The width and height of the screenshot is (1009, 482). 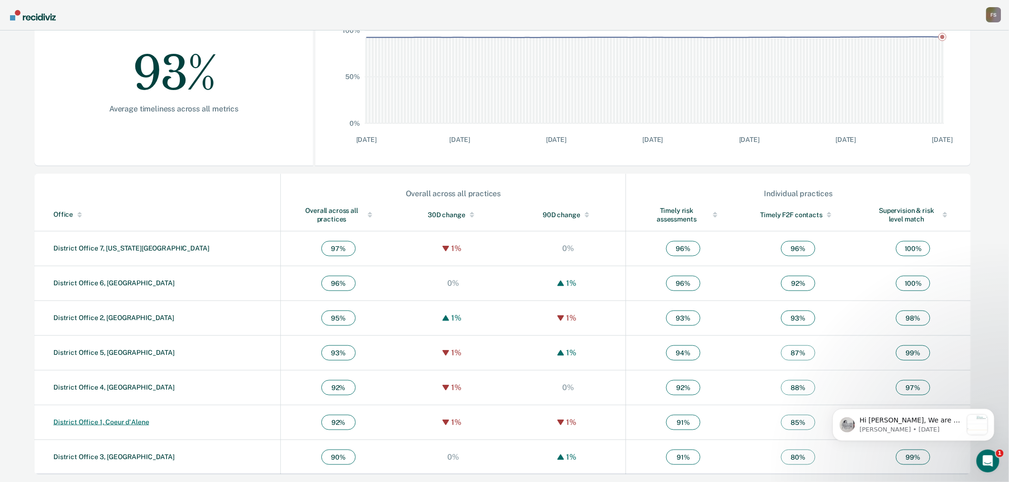 What do you see at coordinates (29, 35) in the screenshot?
I see `img: Profile image for Kim` at bounding box center [29, 35].